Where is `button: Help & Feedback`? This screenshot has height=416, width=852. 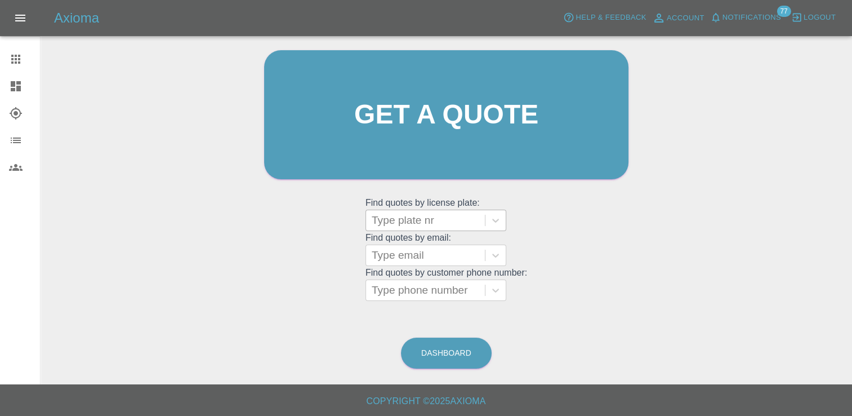 button: Help & Feedback is located at coordinates (604, 17).